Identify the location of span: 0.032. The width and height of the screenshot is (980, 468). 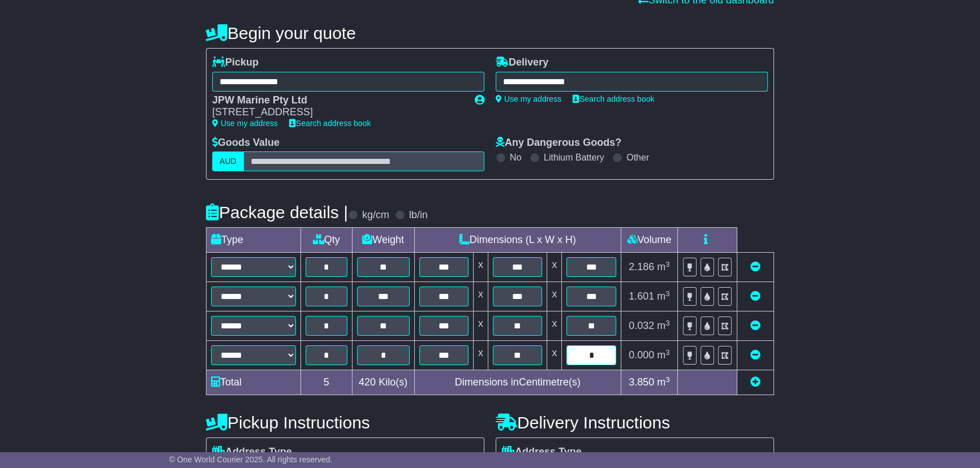
(641, 326).